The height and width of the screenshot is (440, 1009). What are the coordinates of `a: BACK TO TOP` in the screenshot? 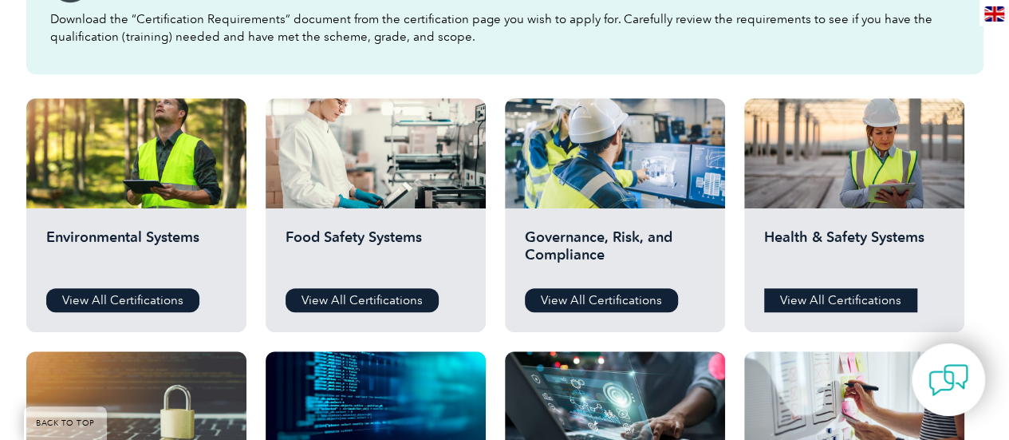 It's located at (65, 423).